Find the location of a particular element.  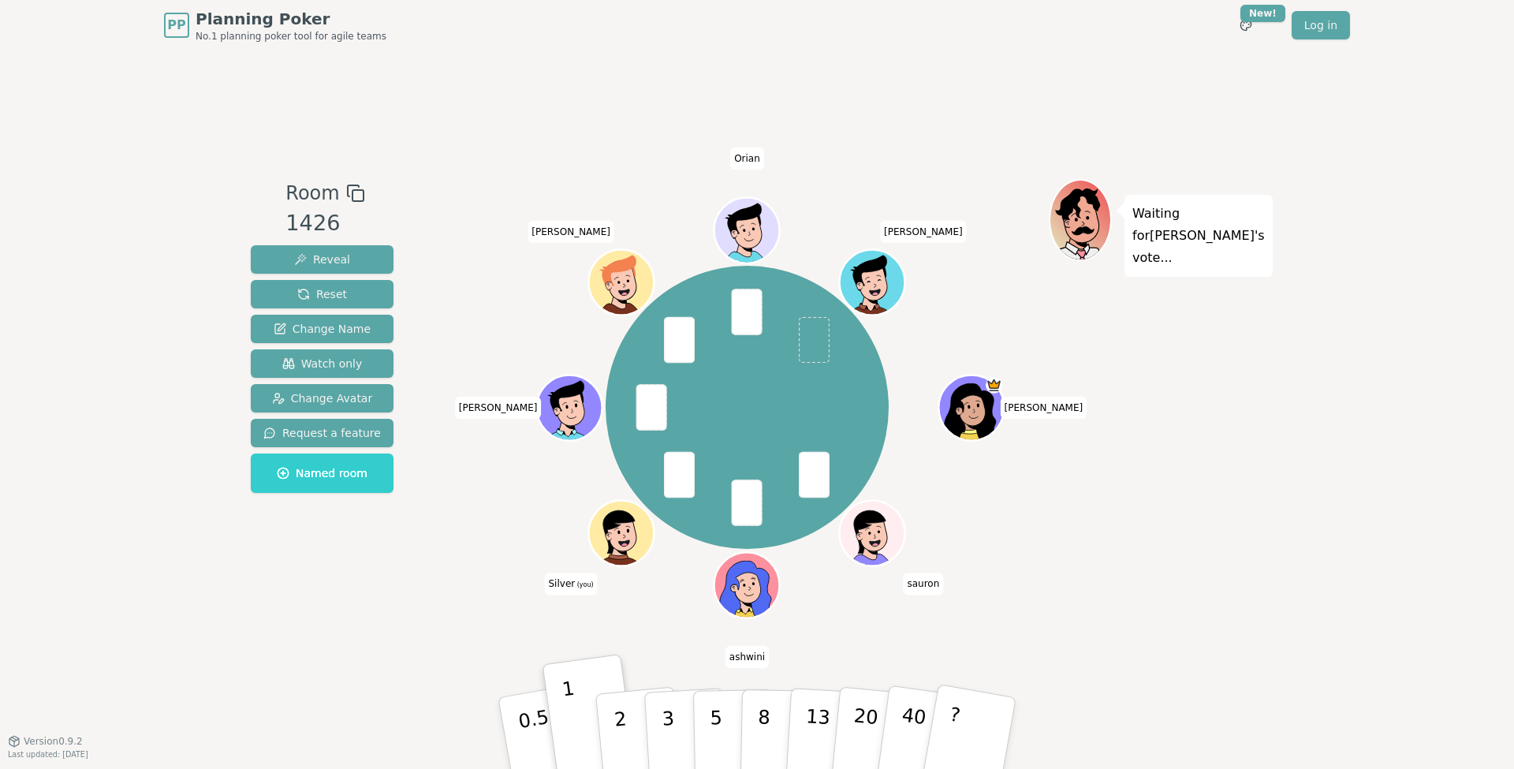

div: New! is located at coordinates (1263, 13).